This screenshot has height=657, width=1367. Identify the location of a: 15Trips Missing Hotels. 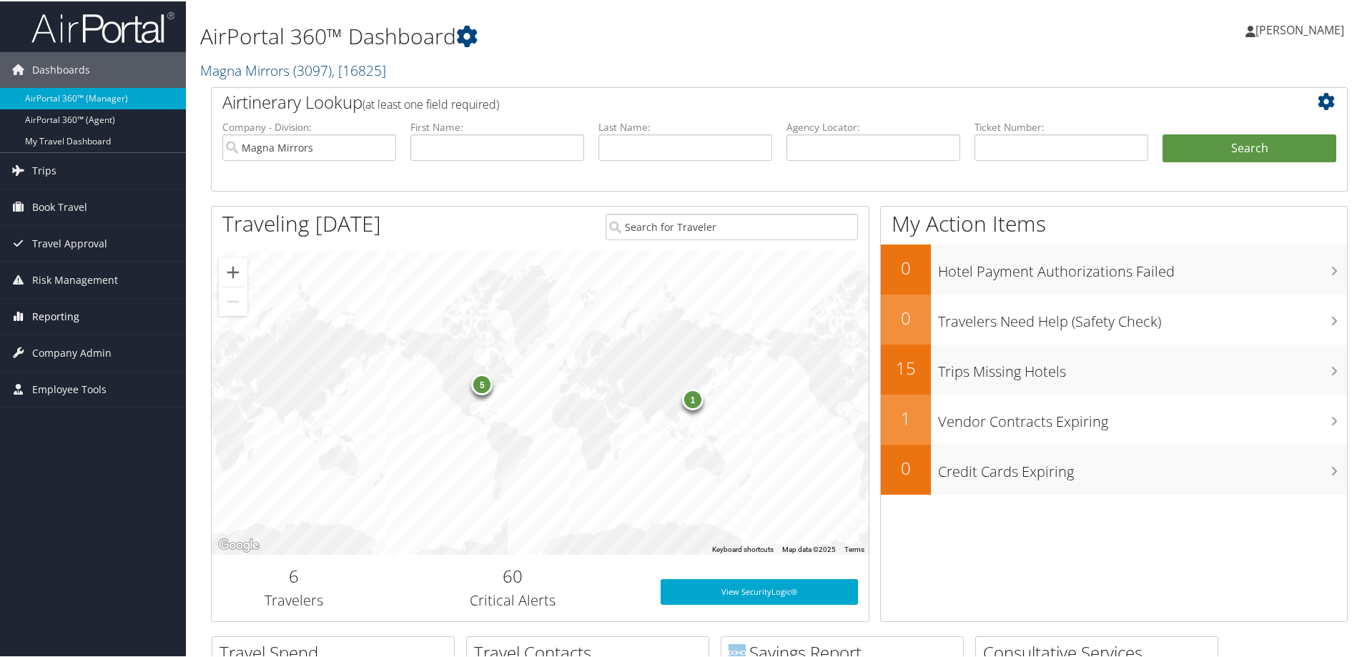
(1114, 368).